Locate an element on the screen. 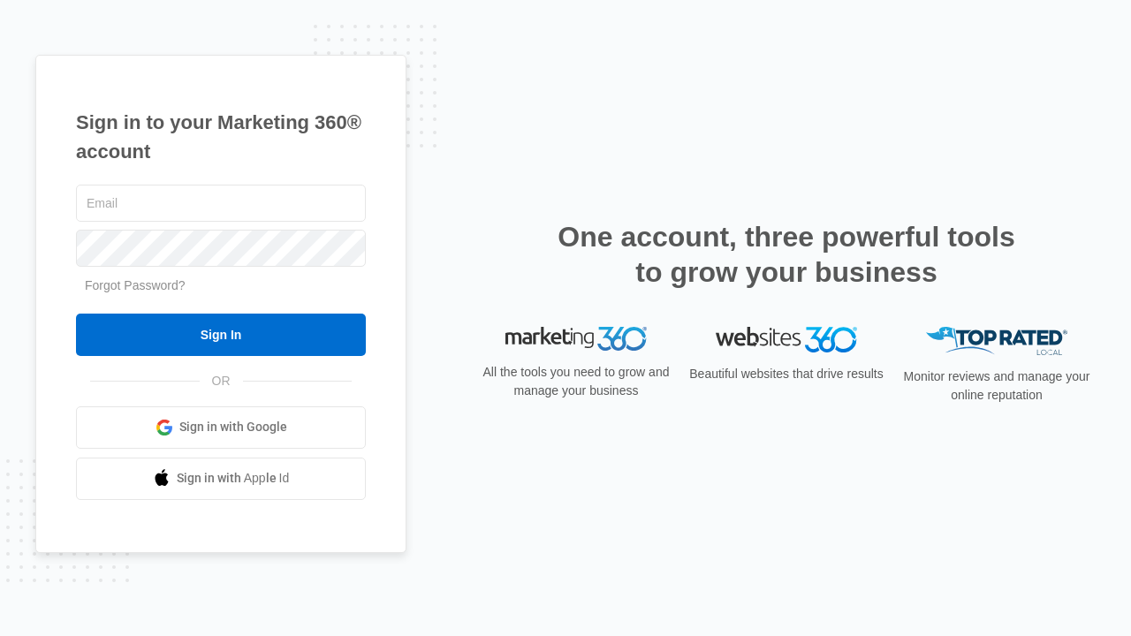 This screenshot has height=636, width=1131. img: Top Rated Local is located at coordinates (997, 341).